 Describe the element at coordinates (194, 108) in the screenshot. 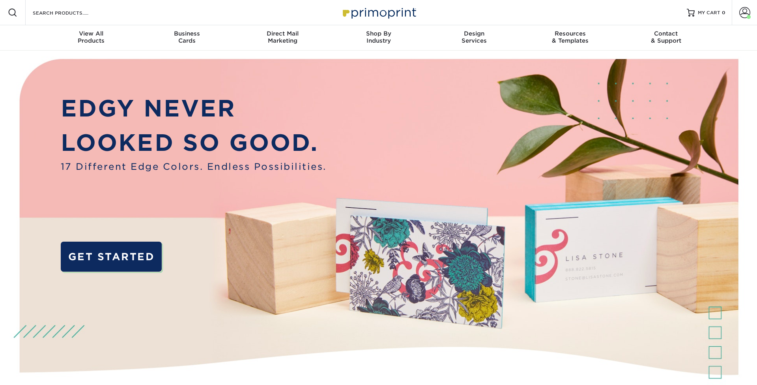

I see `p: EDGY NEVER` at that location.